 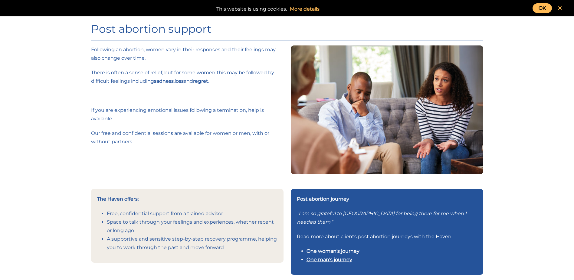 I want to click on p: Read more about clients post abortion journeys with the Haven, so click(x=387, y=236).